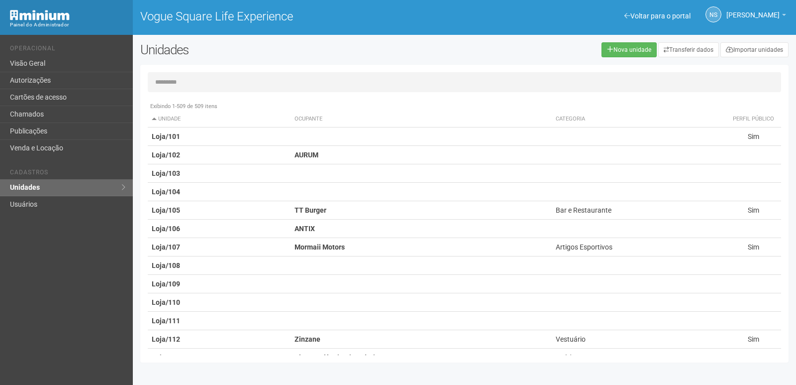 This screenshot has width=796, height=385. What do you see at coordinates (166, 136) in the screenshot?
I see `strong: Loja/101` at bounding box center [166, 136].